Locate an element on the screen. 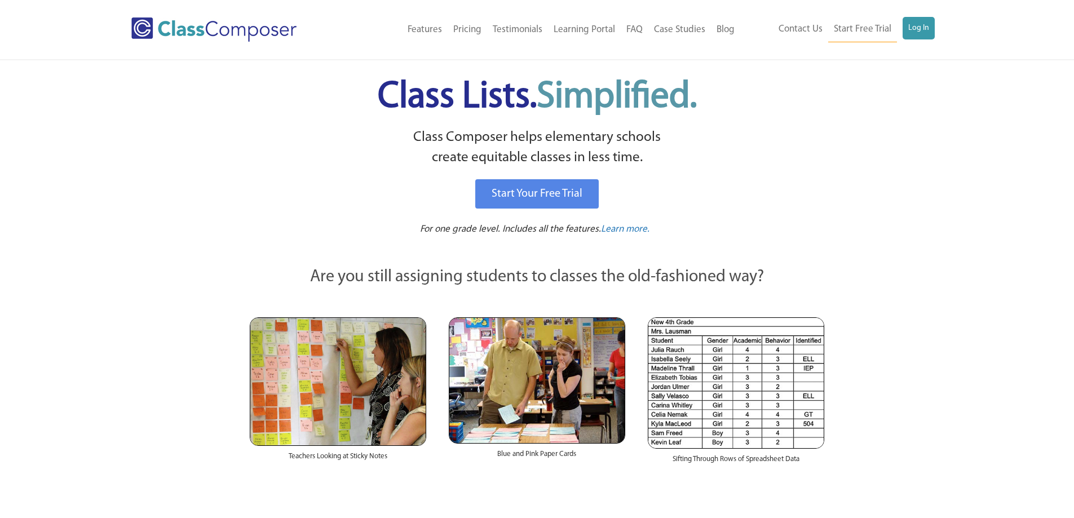 This screenshot has width=1074, height=518. a: Start Your Free Trial is located at coordinates (537, 194).